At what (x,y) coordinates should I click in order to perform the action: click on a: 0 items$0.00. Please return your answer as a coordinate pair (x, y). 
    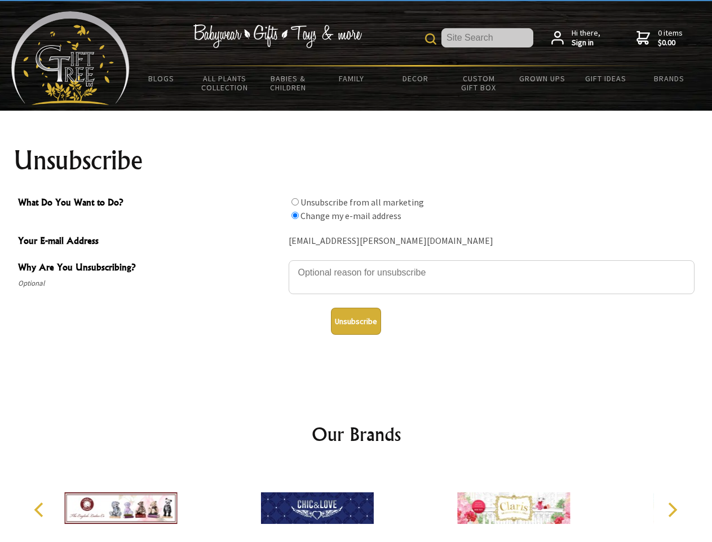
    Looking at the image, I should click on (660, 38).